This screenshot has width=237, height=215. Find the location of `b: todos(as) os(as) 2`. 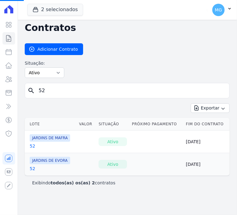

b: todos(as) os(as) 2 is located at coordinates (73, 183).